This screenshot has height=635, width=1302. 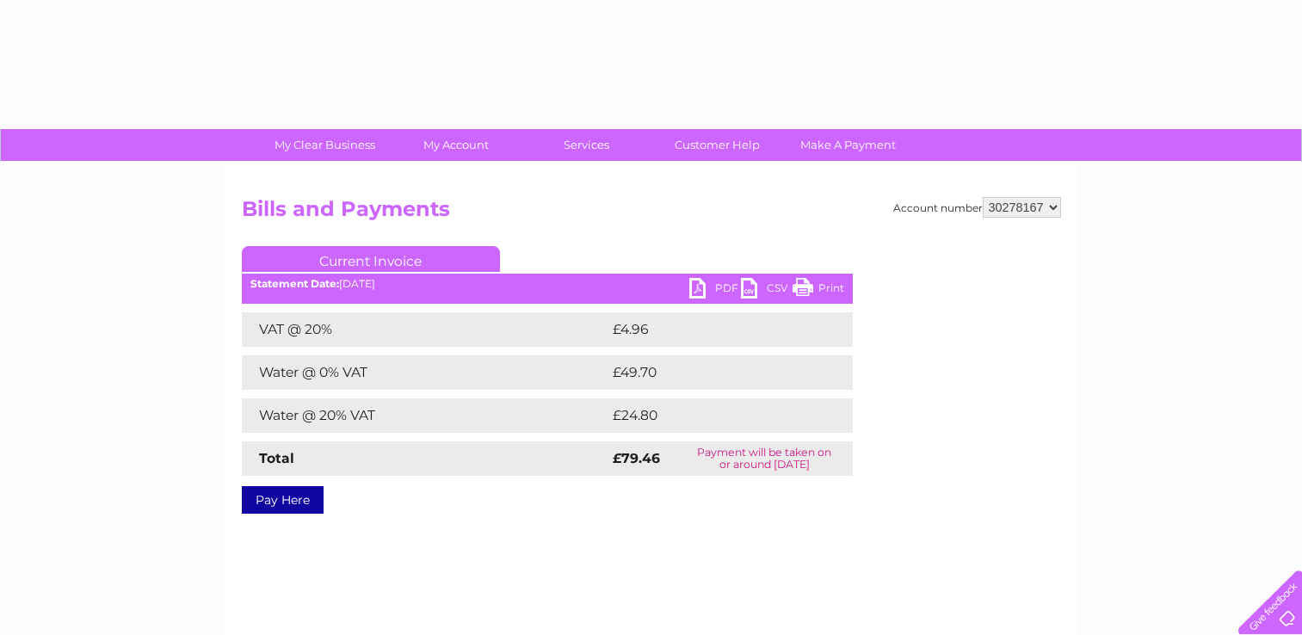 What do you see at coordinates (294, 283) in the screenshot?
I see `b: Statement Date:` at bounding box center [294, 283].